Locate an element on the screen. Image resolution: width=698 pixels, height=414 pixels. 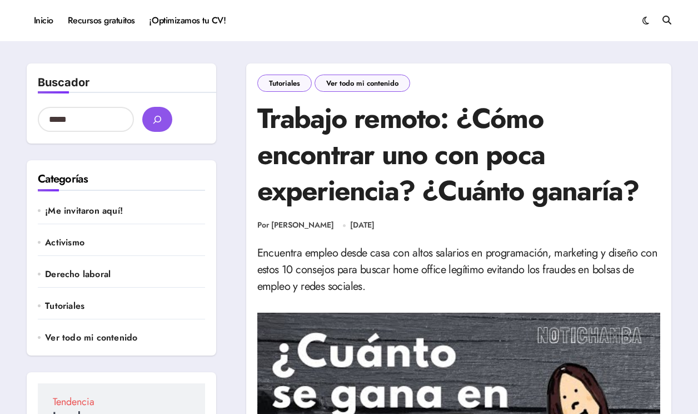
button: buscar is located at coordinates (157, 119).